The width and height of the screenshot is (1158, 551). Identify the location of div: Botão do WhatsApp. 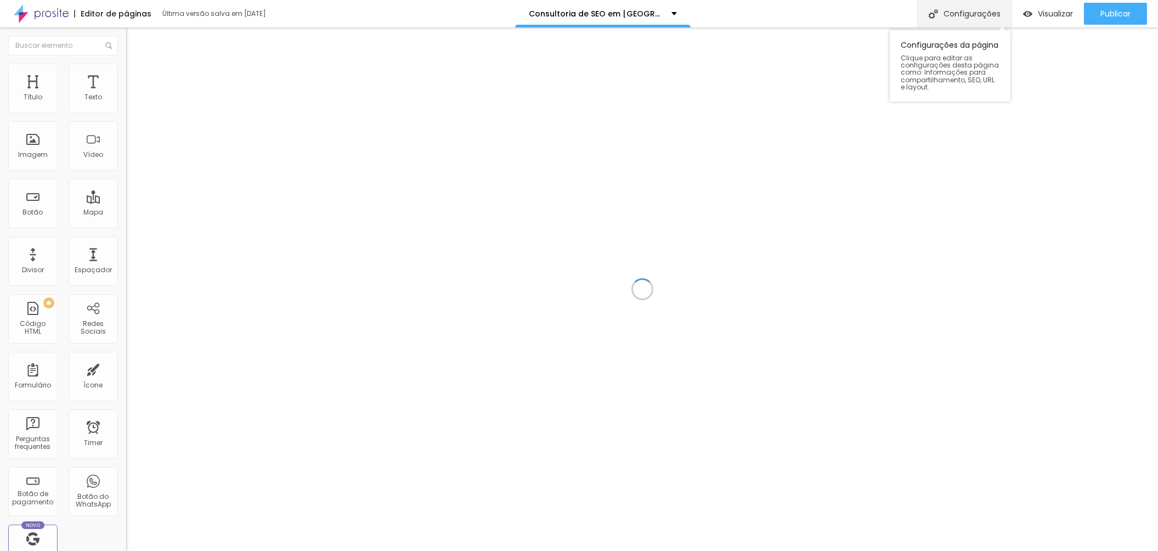
(93, 500).